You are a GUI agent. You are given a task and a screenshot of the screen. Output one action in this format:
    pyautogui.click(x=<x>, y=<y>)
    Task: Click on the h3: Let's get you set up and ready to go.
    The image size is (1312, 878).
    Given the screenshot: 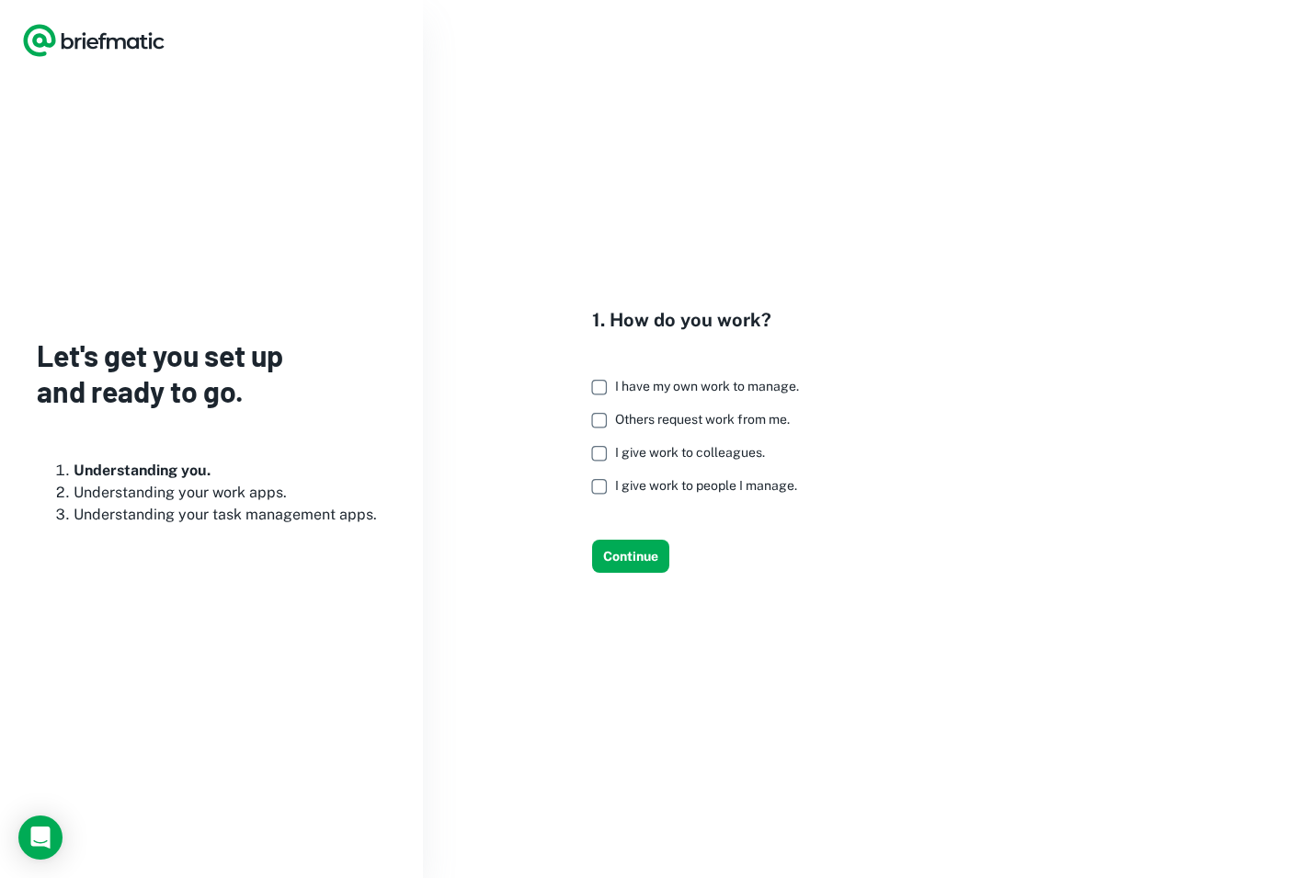 What is the action you would take?
    pyautogui.click(x=211, y=372)
    